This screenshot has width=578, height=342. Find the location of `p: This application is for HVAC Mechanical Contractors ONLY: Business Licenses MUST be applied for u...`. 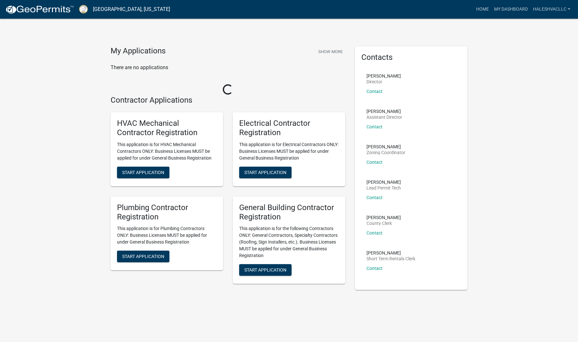

p: This application is for HVAC Mechanical Contractors ONLY: Business Licenses MUST be applied for u... is located at coordinates (167, 151).